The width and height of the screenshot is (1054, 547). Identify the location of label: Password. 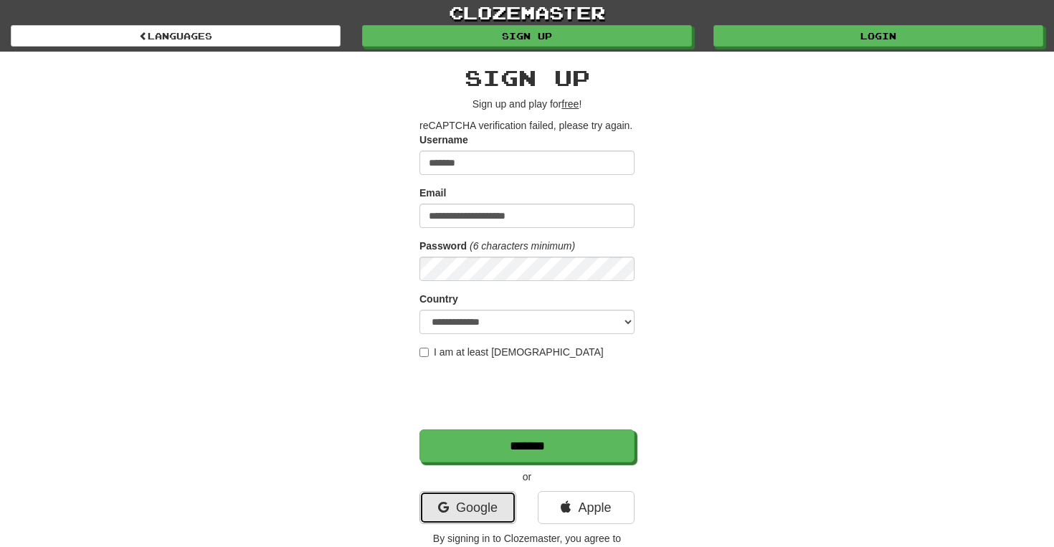
(443, 246).